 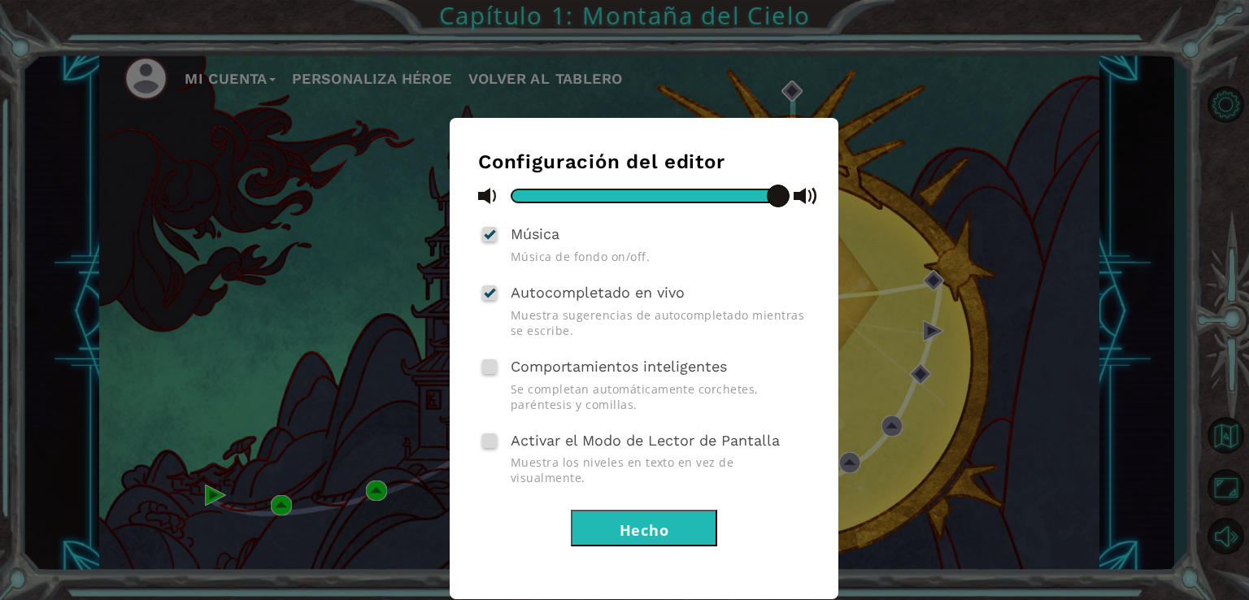 I want to click on span: Autocompletado en vivo, so click(x=598, y=292).